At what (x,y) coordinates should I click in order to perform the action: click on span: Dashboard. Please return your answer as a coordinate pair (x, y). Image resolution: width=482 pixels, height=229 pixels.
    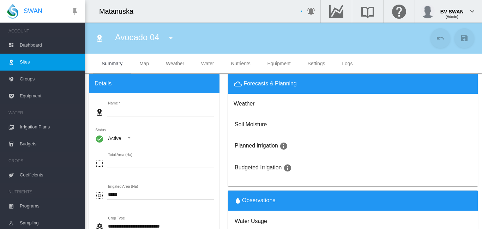
    Looking at the image, I should click on (49, 45).